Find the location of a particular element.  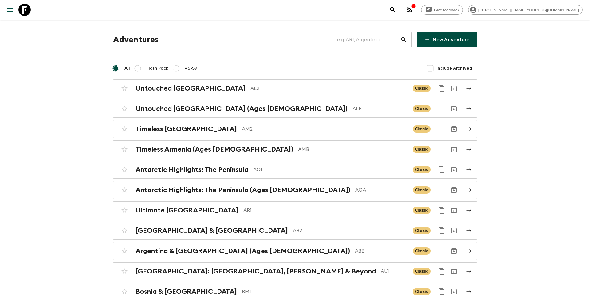

p: AR1 is located at coordinates (326, 210).